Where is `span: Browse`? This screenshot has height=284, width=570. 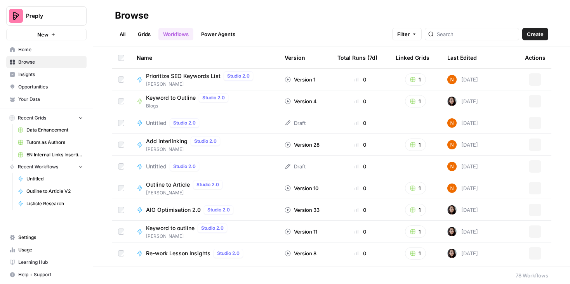
span: Browse is located at coordinates (50, 62).